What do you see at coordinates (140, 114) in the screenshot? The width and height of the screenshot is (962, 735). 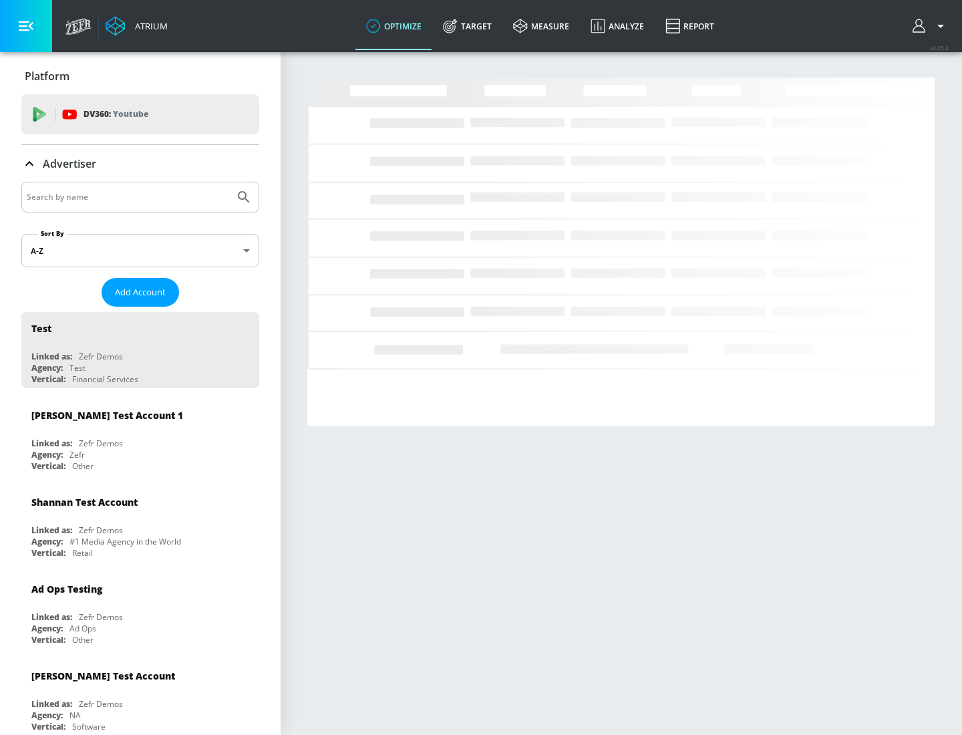 I see `div: DV360: Youtube` at bounding box center [140, 114].